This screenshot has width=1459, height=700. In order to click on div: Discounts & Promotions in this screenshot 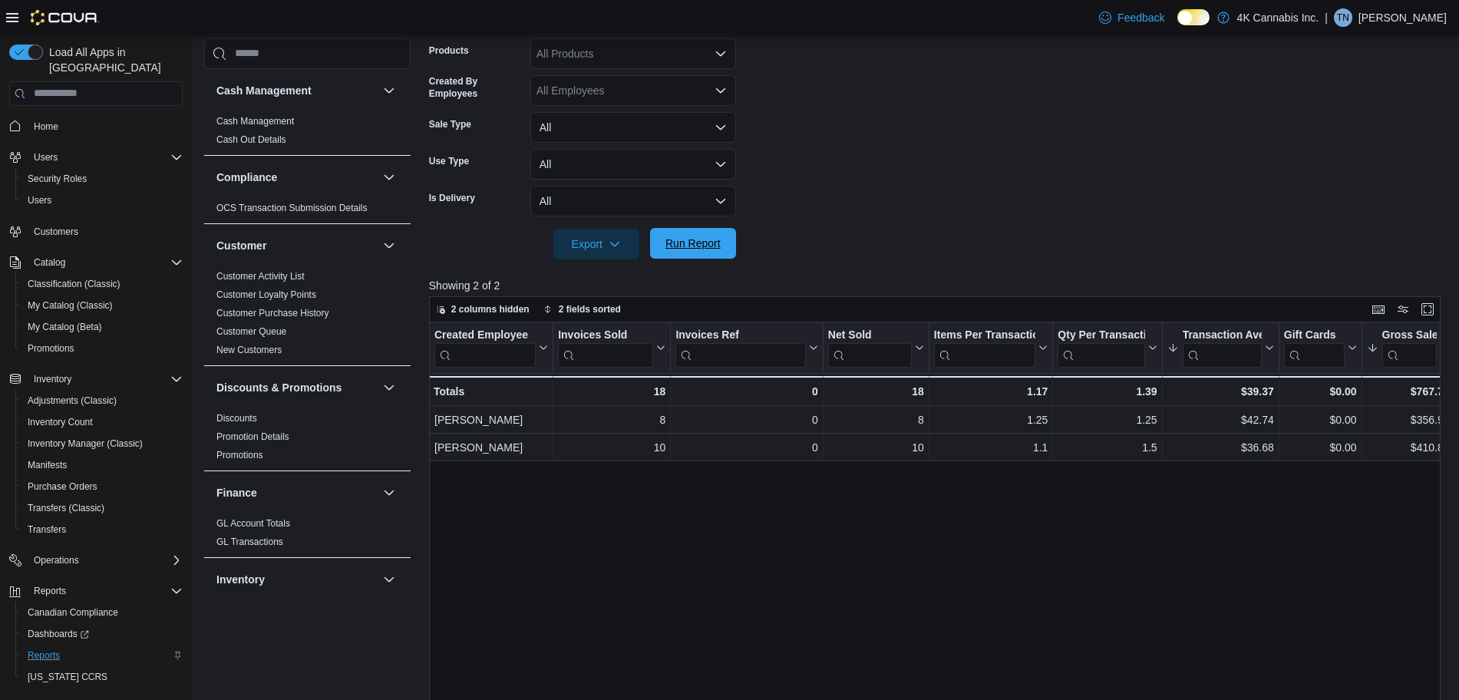, I will do `click(307, 440)`.